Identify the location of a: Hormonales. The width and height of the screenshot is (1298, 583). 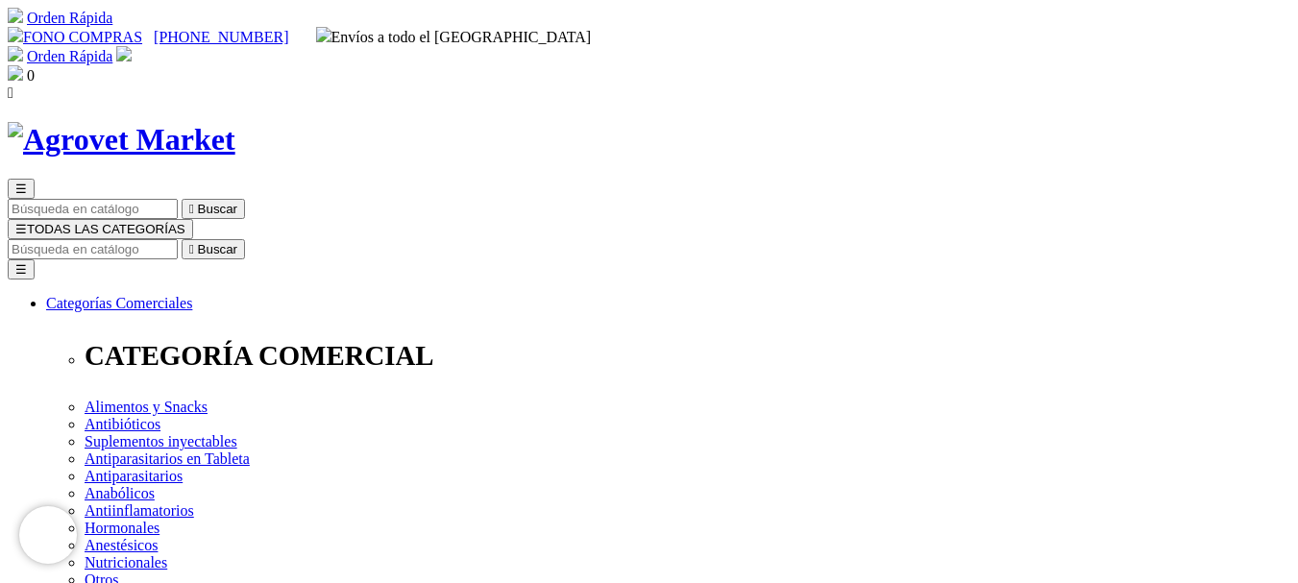
(122, 527).